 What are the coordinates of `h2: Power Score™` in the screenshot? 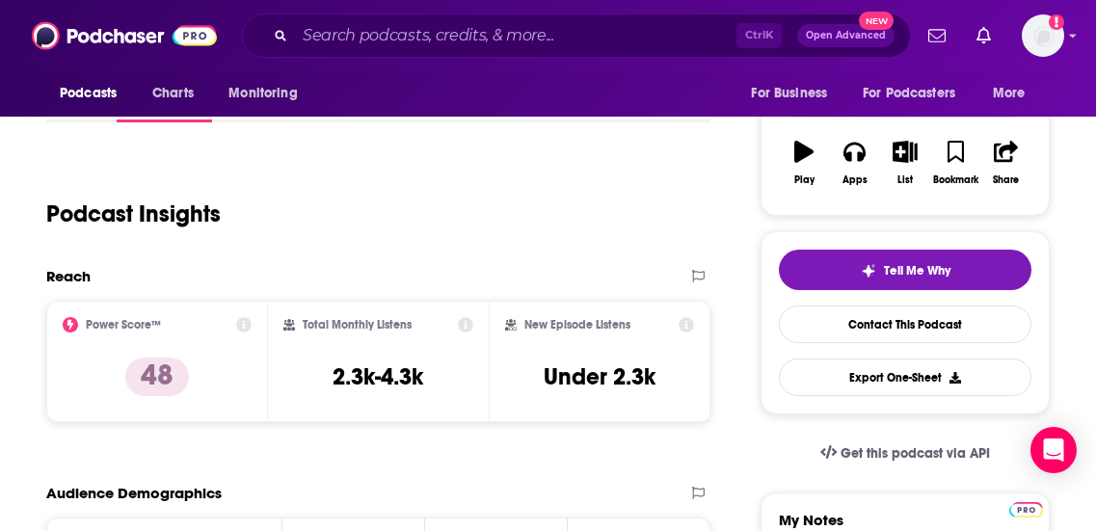 It's located at (123, 325).